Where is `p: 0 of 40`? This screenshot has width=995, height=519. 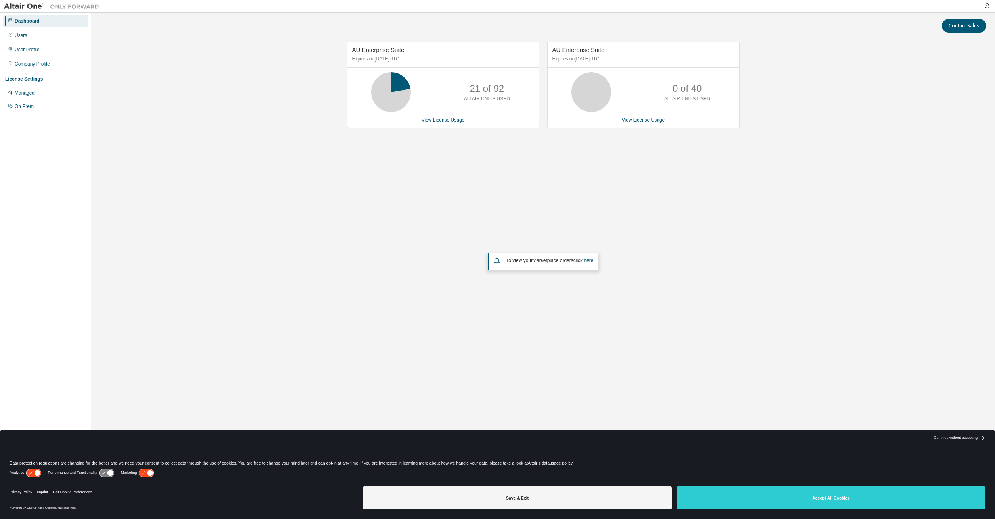
p: 0 of 40 is located at coordinates (687, 88).